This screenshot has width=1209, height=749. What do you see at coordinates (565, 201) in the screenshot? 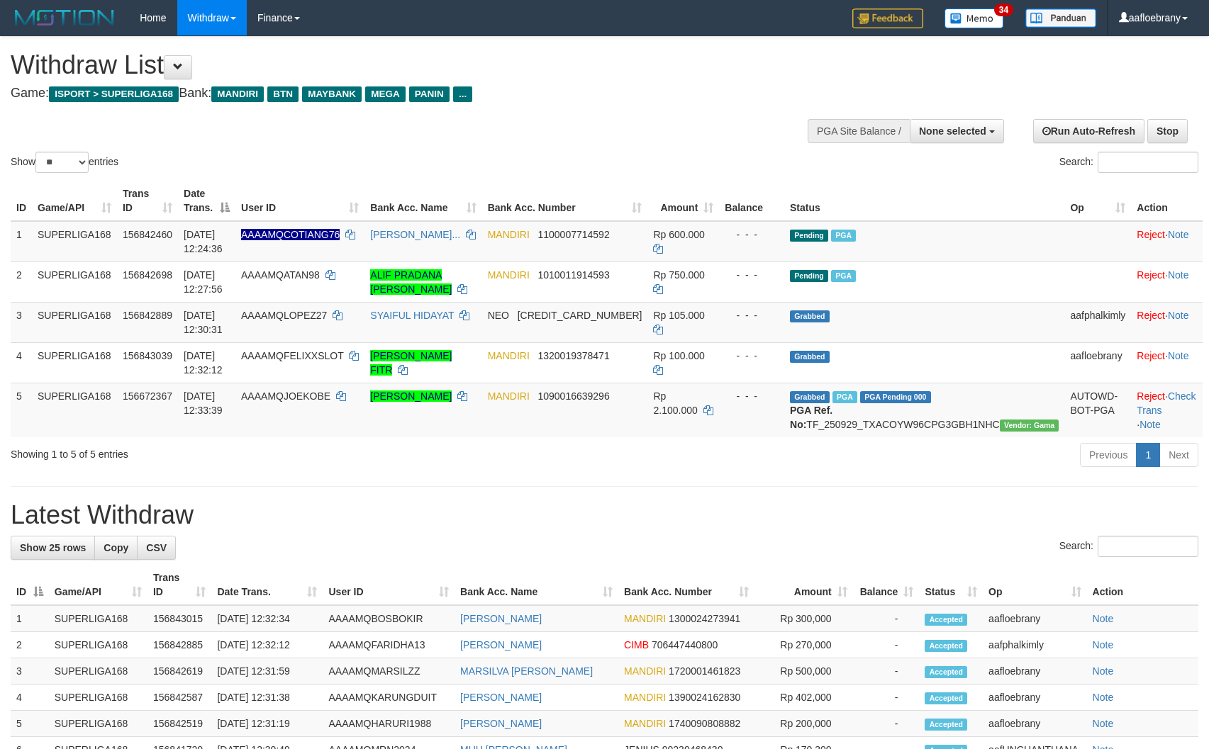
I see `th: Bank Acc. Number: activate to sort column ascending` at bounding box center [565, 201].